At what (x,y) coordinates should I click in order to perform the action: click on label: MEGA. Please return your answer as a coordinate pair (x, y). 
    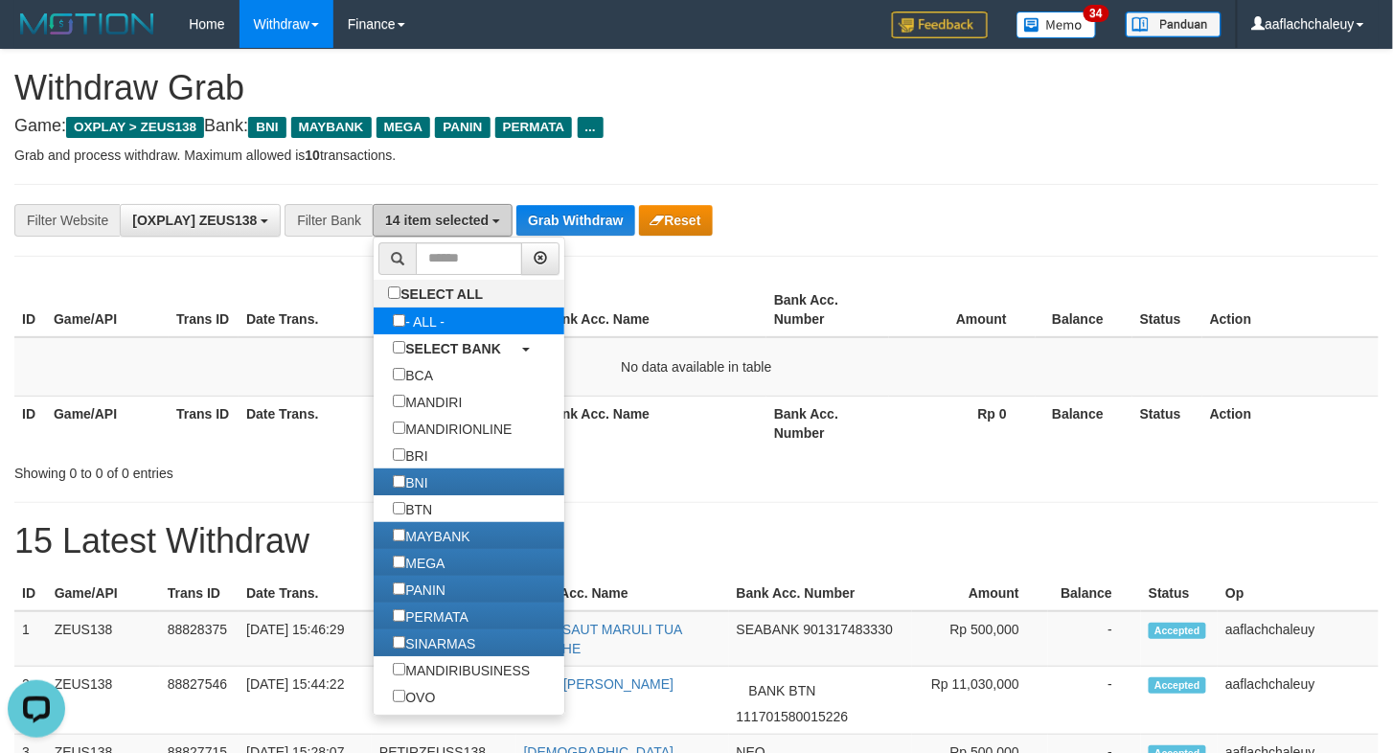
    Looking at the image, I should click on (419, 562).